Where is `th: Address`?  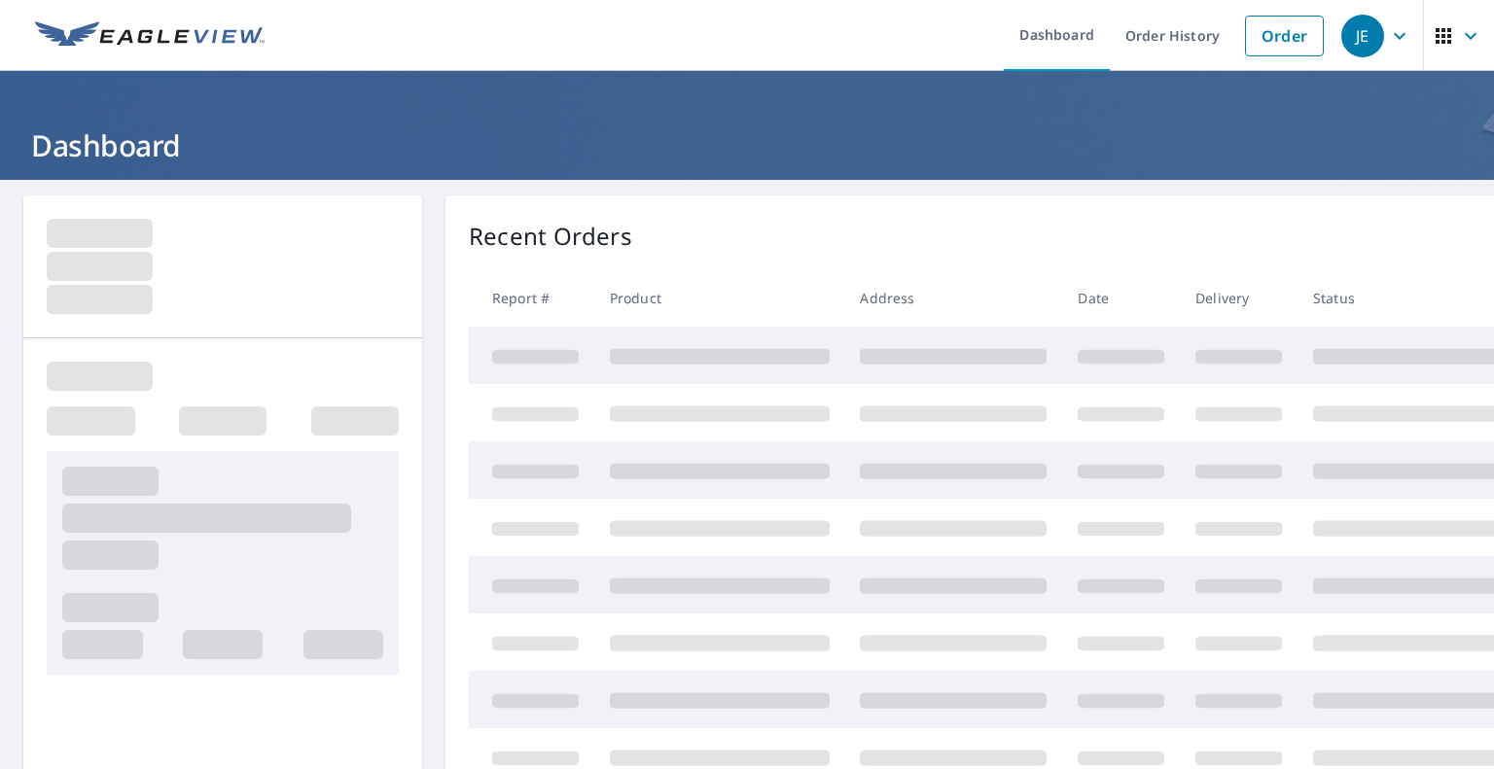
th: Address is located at coordinates (953, 298).